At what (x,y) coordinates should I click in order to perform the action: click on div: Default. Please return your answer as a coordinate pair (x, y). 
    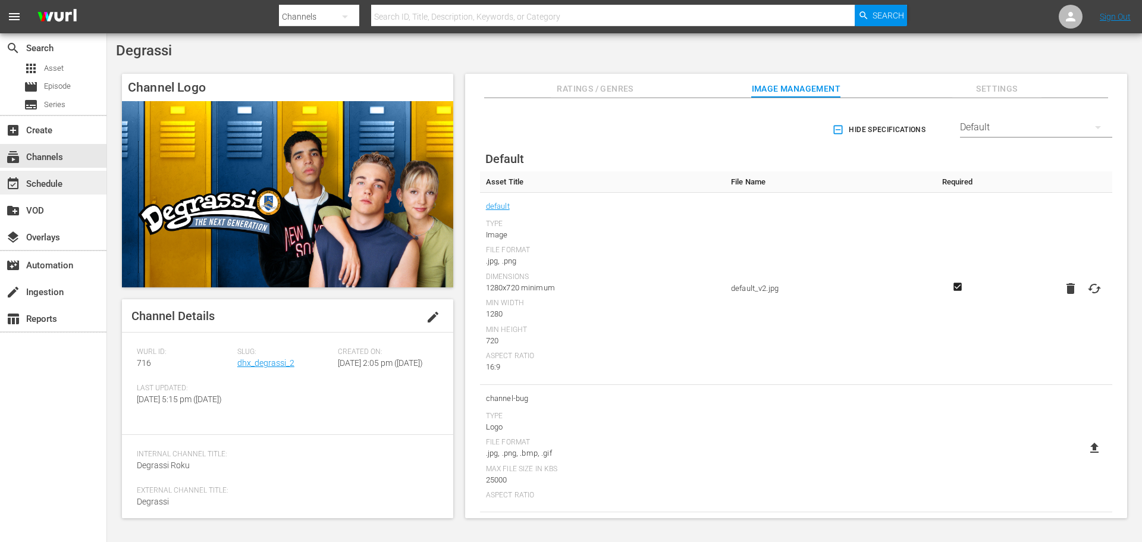
    Looking at the image, I should click on (1036, 127).